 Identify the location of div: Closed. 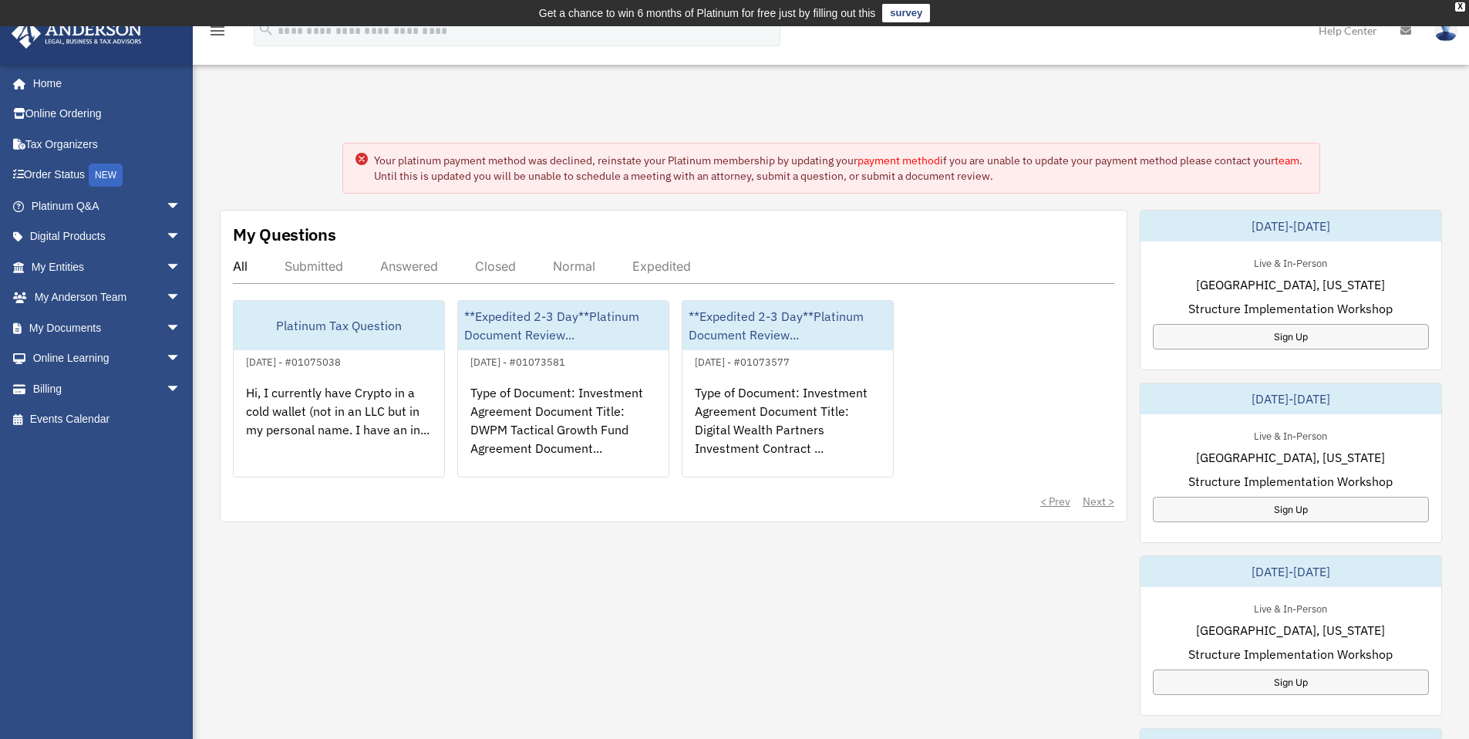
(495, 266).